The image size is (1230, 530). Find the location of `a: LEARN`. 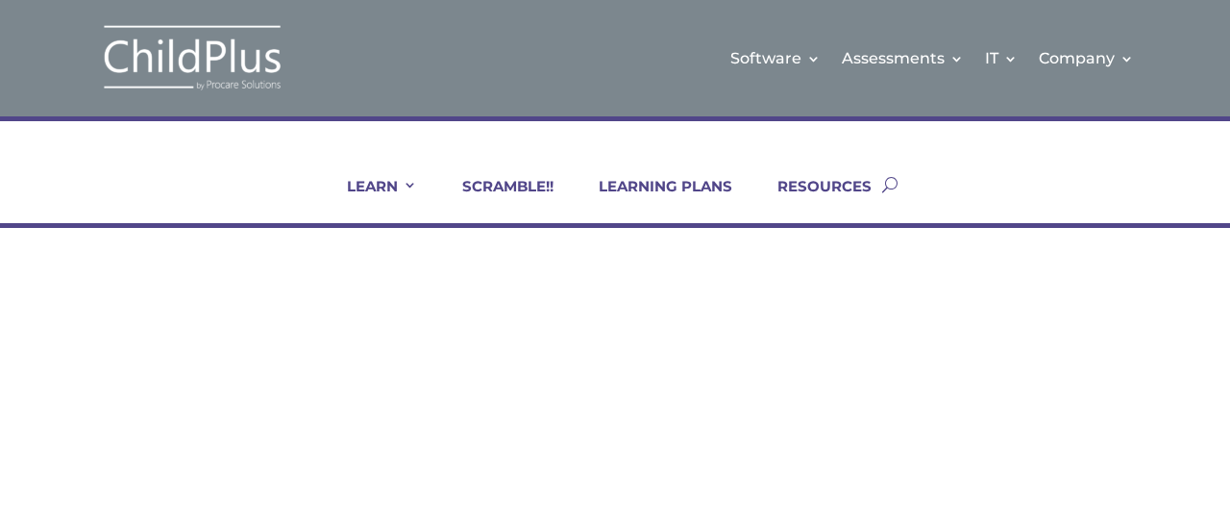

a: LEARN is located at coordinates (370, 200).